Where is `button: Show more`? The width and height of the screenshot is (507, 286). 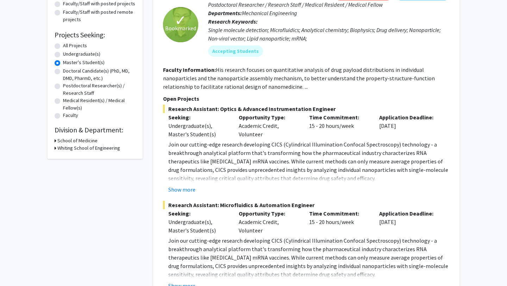 button: Show more is located at coordinates (182, 189).